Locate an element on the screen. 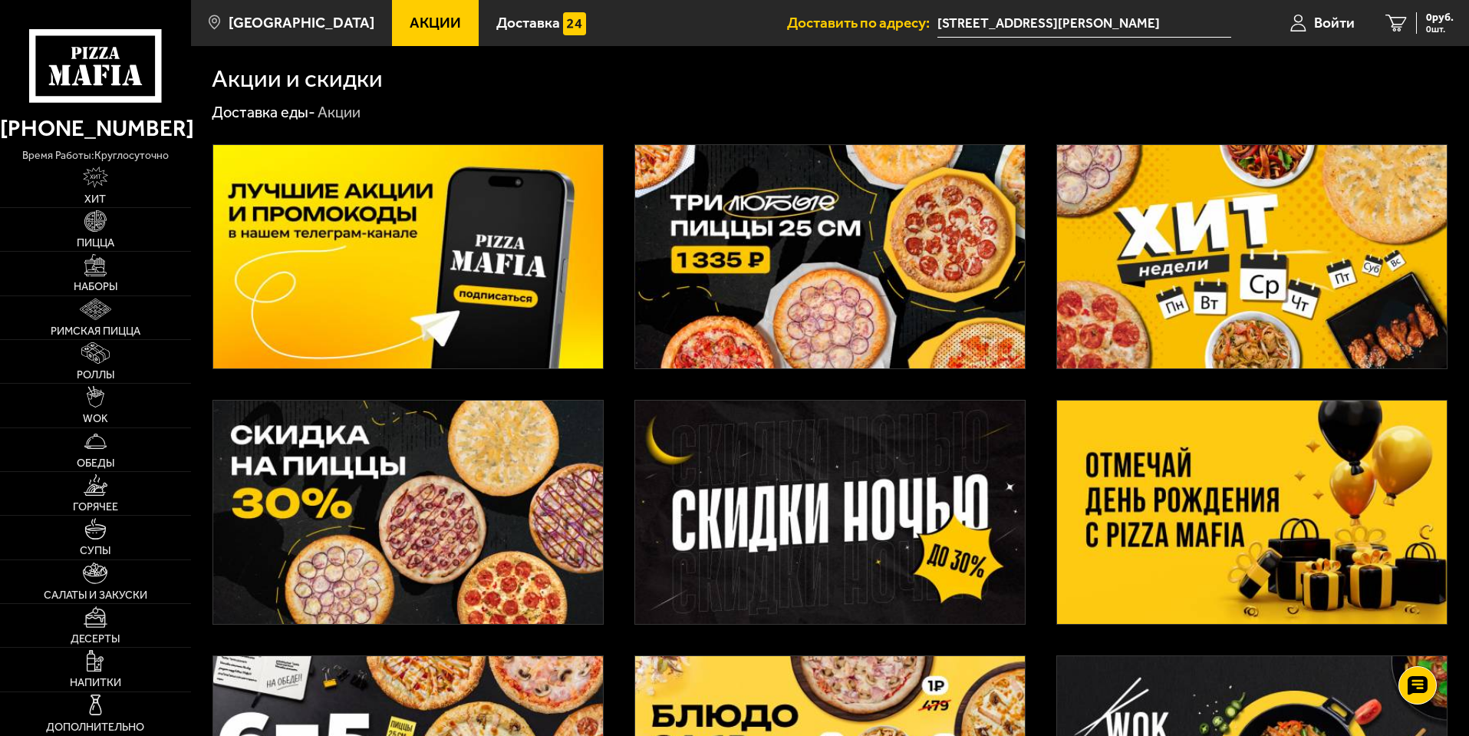 The image size is (1469, 736). span: Римская пицца is located at coordinates (95, 331).